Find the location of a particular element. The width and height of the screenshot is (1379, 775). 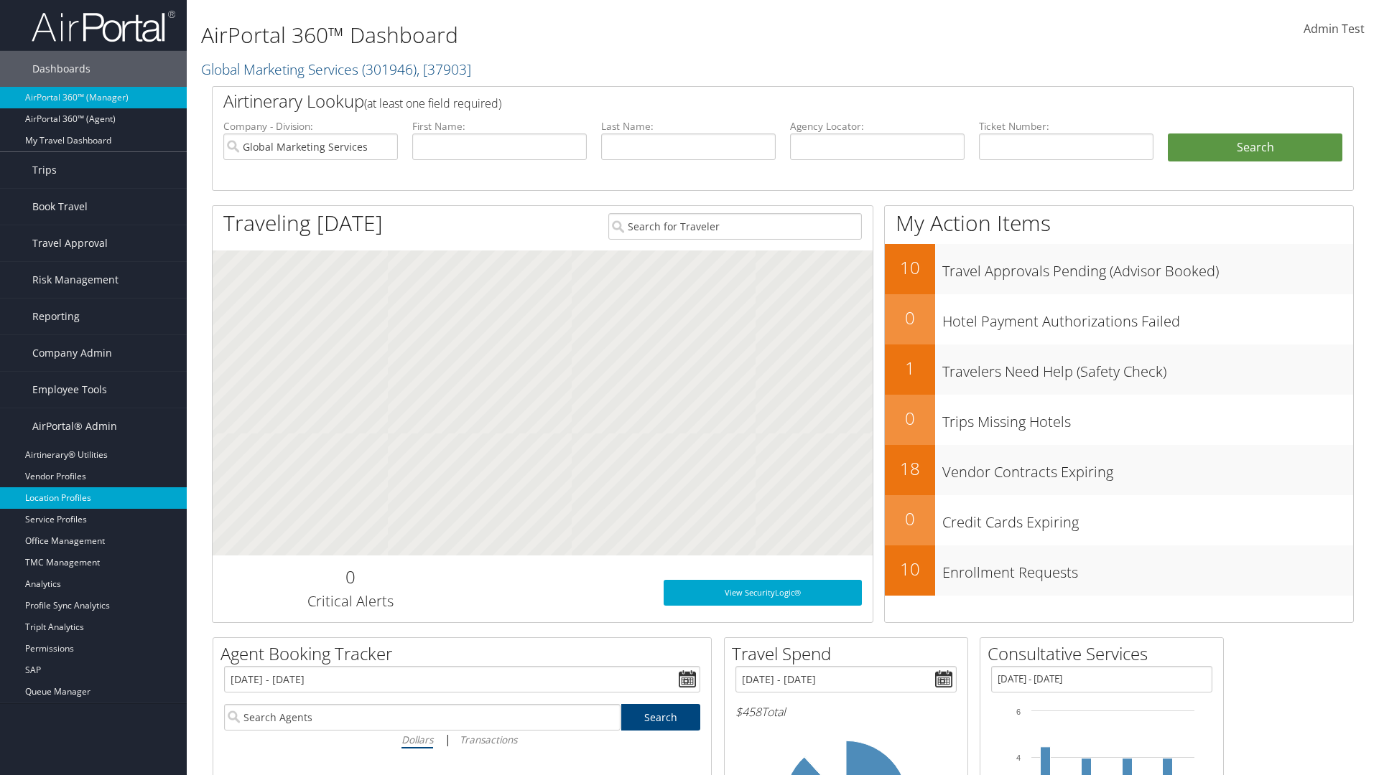

span: Travel Approval is located at coordinates (70, 243).